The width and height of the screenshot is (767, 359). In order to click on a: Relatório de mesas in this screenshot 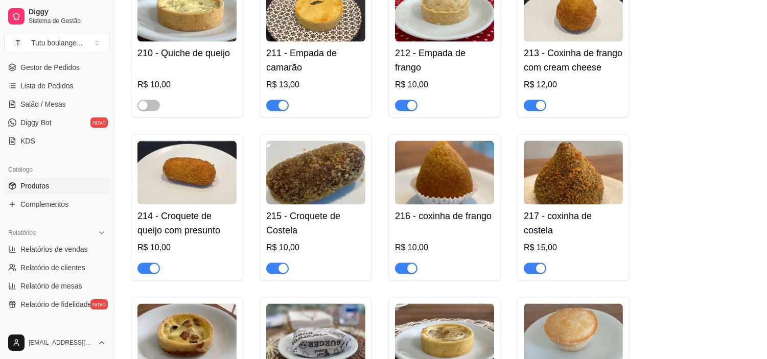, I will do `click(57, 286)`.